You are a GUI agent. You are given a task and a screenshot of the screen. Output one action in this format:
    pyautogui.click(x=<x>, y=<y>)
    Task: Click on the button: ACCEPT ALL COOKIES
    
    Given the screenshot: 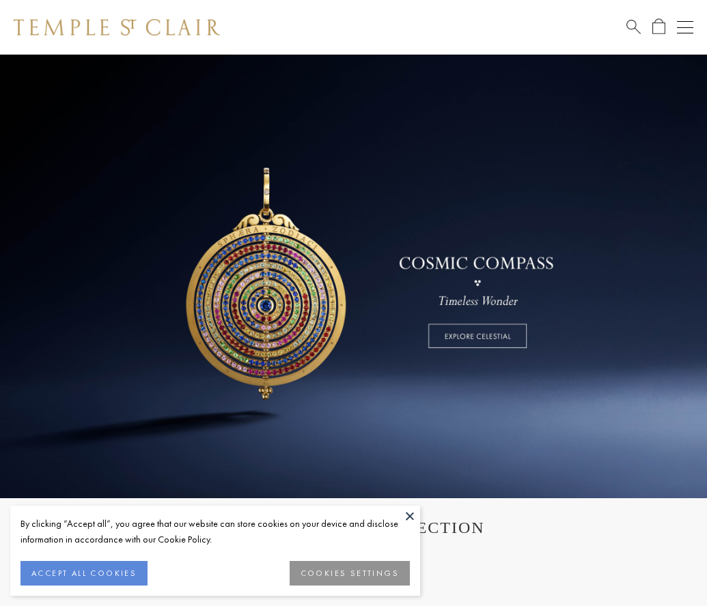 What is the action you would take?
    pyautogui.click(x=84, y=574)
    